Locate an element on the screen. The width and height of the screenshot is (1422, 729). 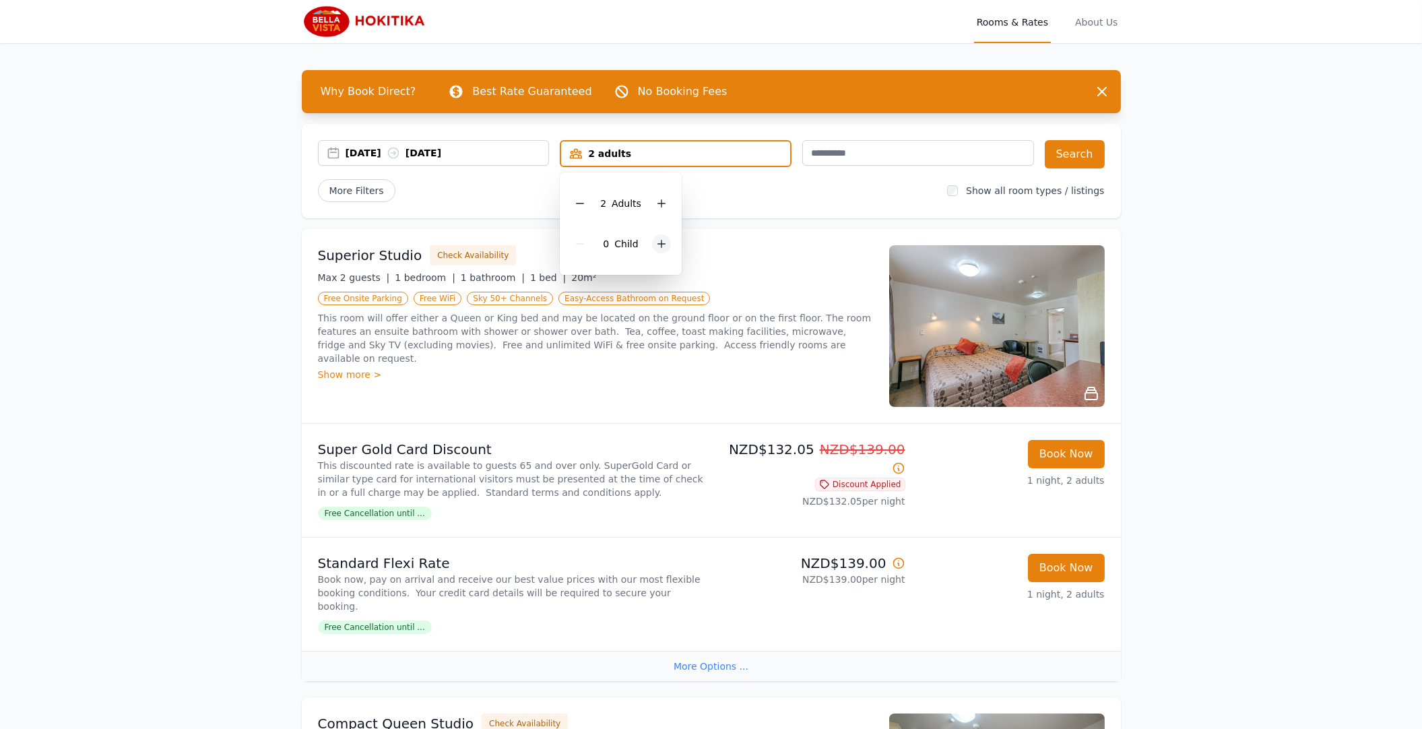
span: 0 is located at coordinates (605, 244).